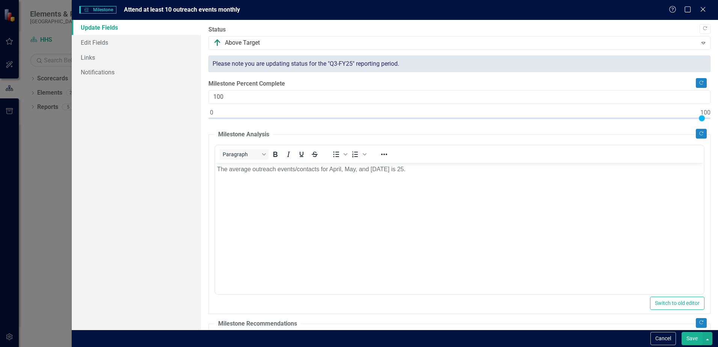 The image size is (718, 347). I want to click on a: Links, so click(136, 57).